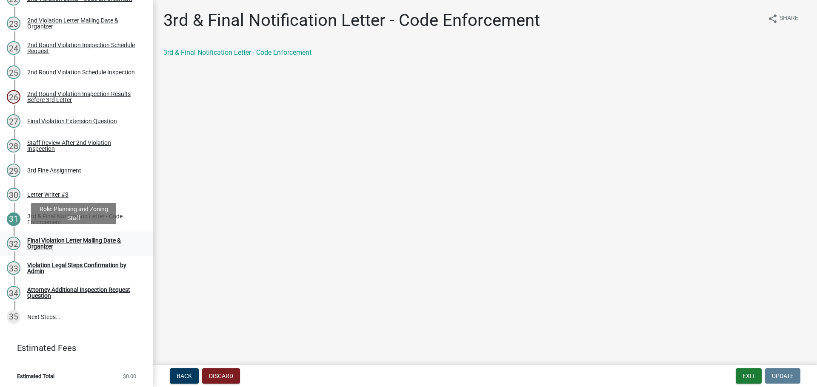 This screenshot has width=817, height=387. What do you see at coordinates (14, 317) in the screenshot?
I see `div: 35` at bounding box center [14, 317].